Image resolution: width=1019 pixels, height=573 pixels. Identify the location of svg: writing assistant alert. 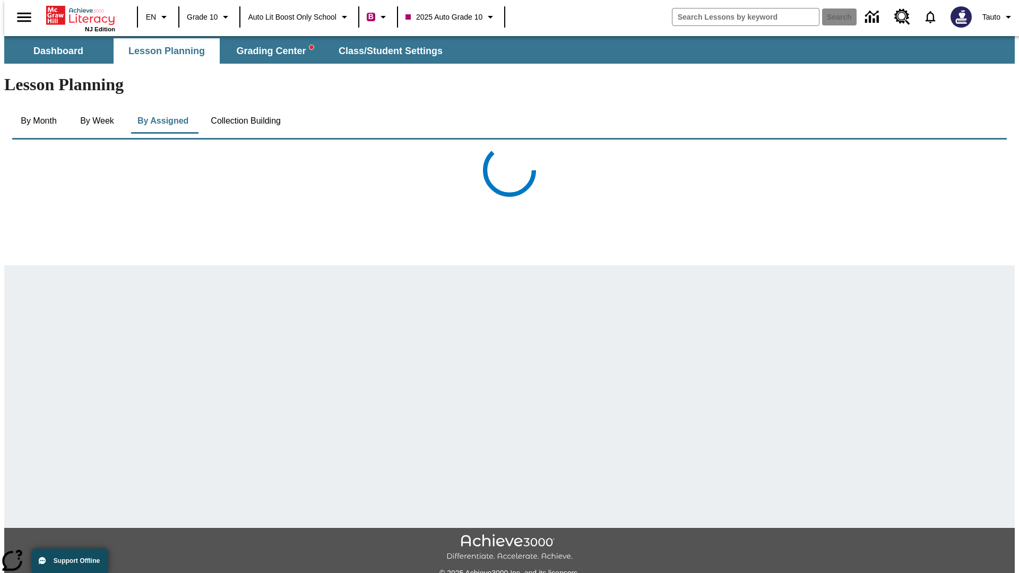
(311, 47).